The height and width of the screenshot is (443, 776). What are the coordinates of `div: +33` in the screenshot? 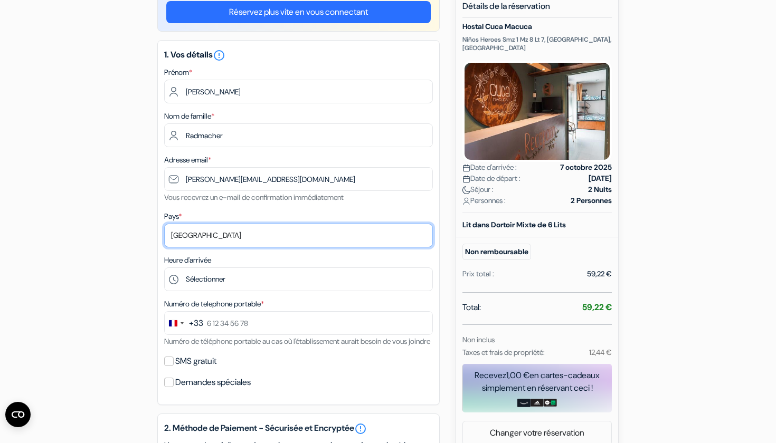 It's located at (196, 324).